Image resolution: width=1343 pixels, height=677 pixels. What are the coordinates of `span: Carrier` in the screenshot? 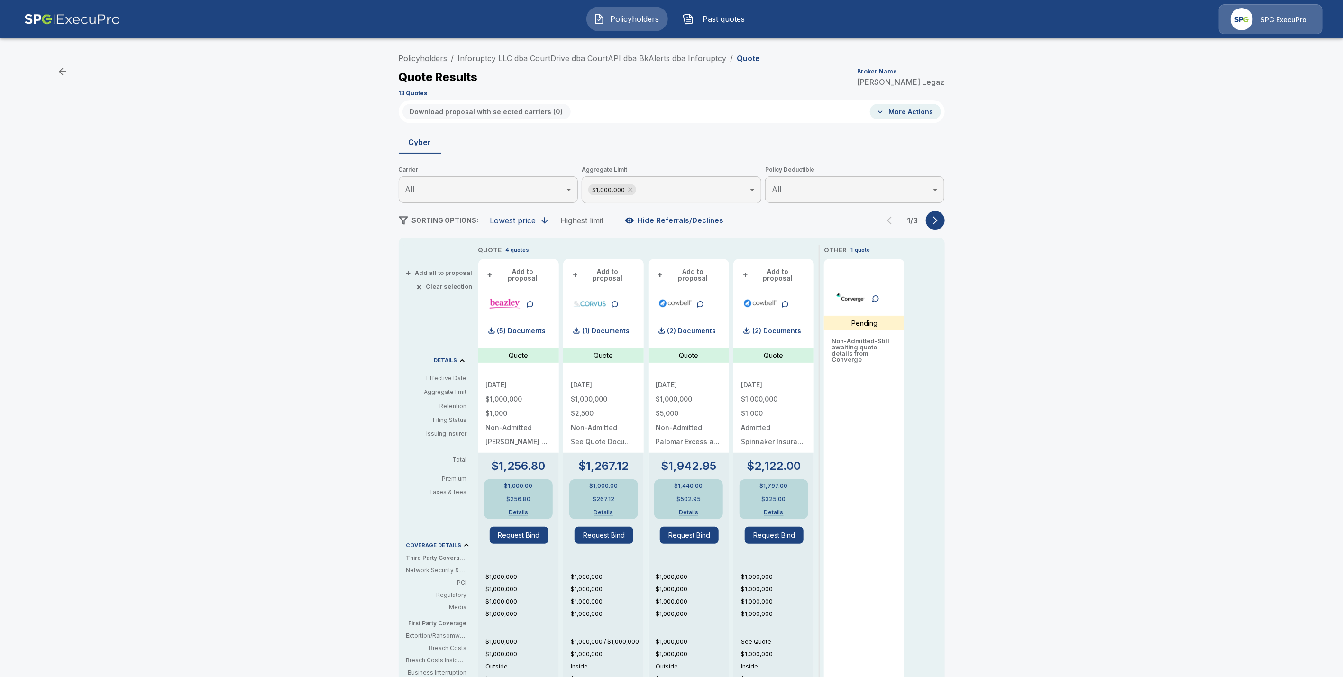 It's located at (488, 170).